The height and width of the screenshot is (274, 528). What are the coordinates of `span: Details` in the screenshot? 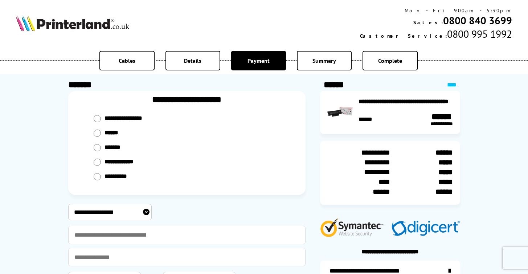 It's located at (193, 61).